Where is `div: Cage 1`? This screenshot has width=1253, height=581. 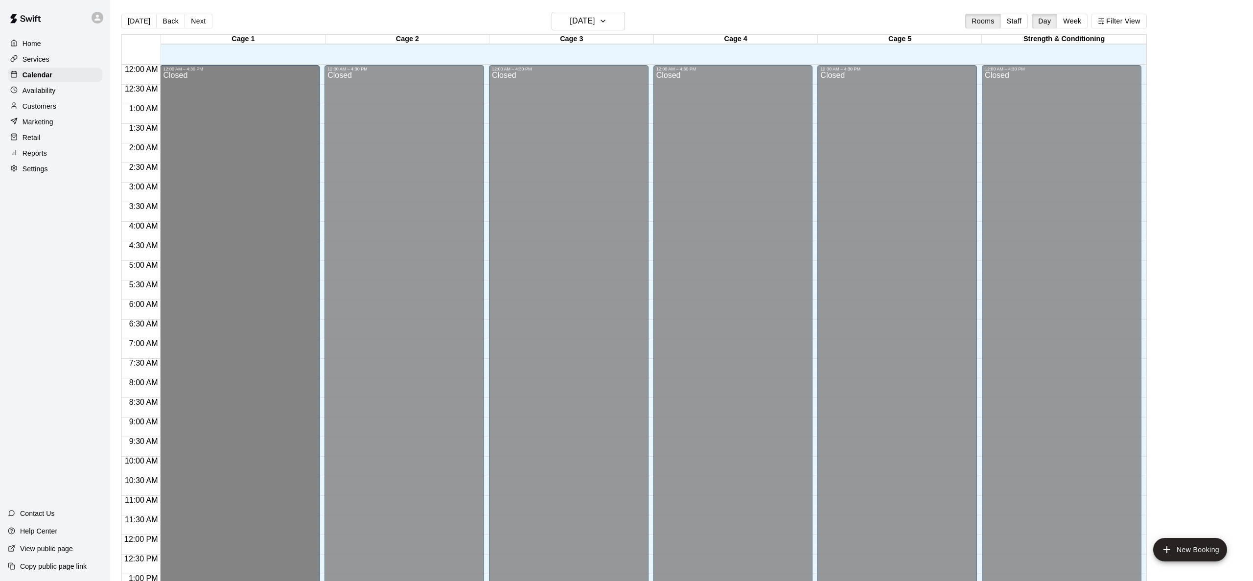
div: Cage 1 is located at coordinates (243, 39).